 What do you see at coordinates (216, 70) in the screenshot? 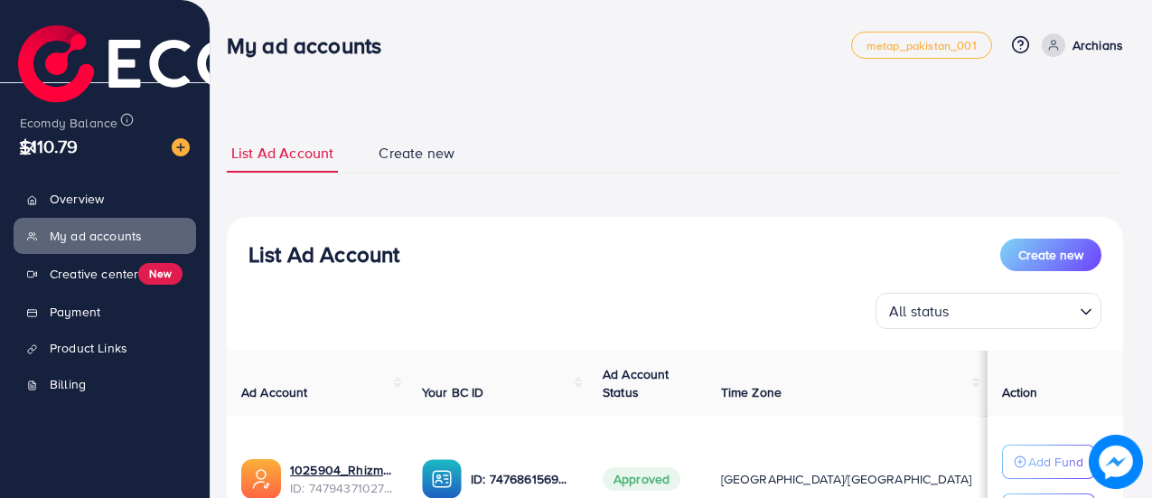
I see `a: logo` at bounding box center [216, 70].